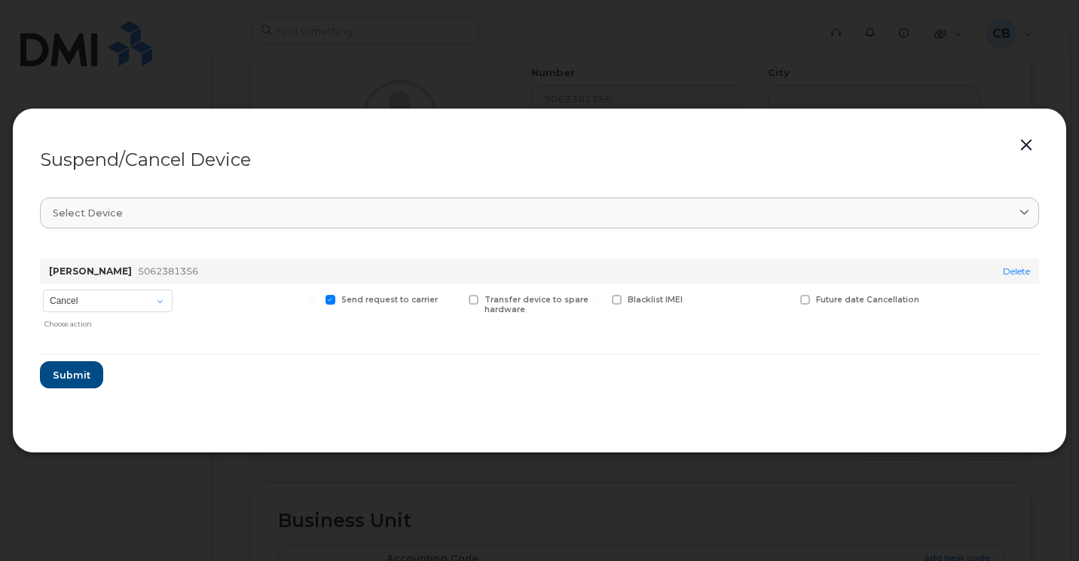 Image resolution: width=1079 pixels, height=561 pixels. What do you see at coordinates (537, 305) in the screenshot?
I see `span: Transfer device to spare hardware` at bounding box center [537, 305].